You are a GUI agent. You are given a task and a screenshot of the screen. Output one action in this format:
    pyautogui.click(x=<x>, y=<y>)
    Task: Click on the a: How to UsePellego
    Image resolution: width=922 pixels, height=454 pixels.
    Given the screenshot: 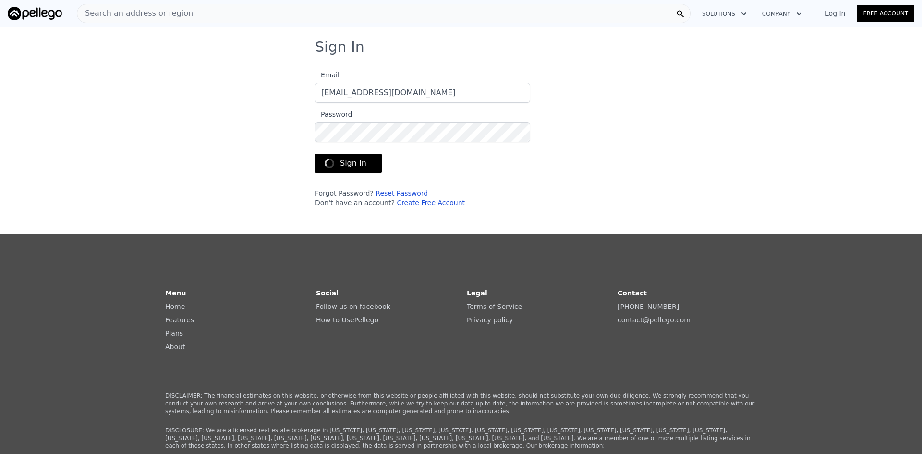 What is the action you would take?
    pyautogui.click(x=347, y=320)
    